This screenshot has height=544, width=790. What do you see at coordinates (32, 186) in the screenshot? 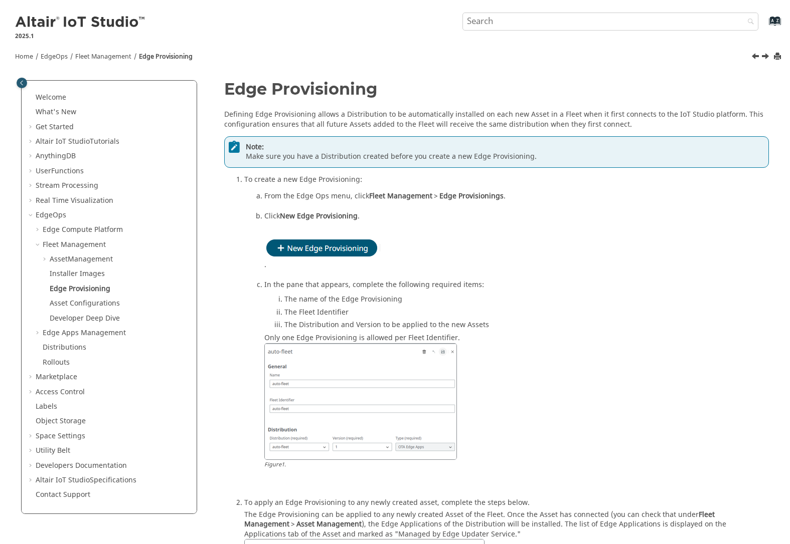
I see `span: Expand Stream Processing` at bounding box center [32, 186].